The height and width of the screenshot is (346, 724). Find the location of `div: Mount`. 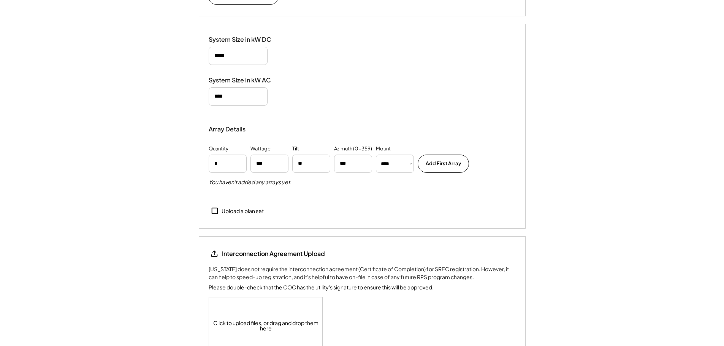

div: Mount is located at coordinates (383, 149).